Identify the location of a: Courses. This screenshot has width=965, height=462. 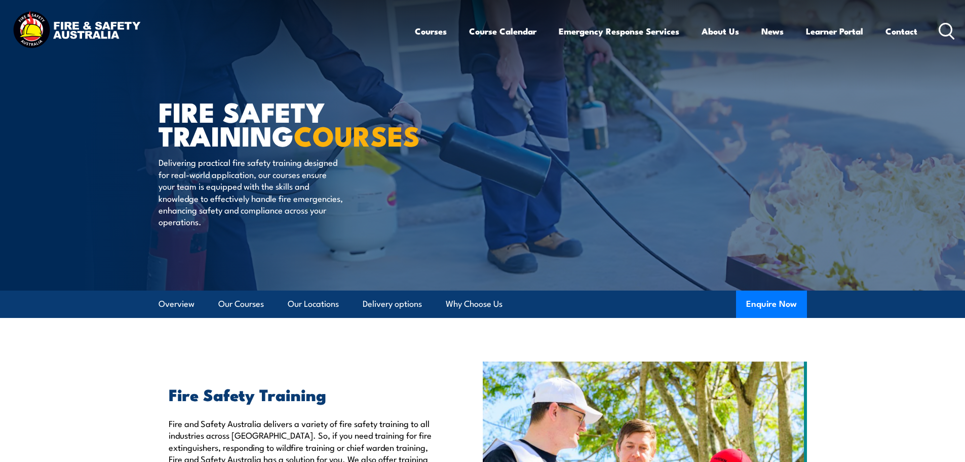
(431, 31).